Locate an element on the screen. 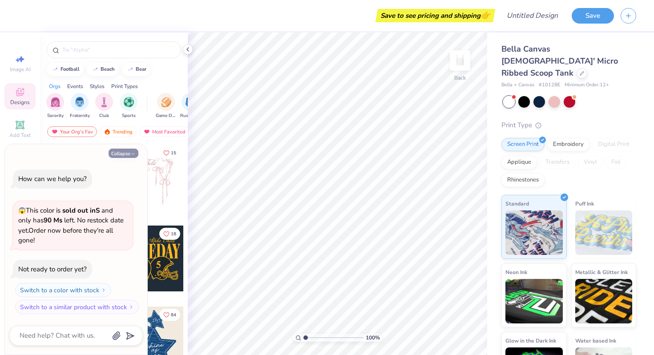 The height and width of the screenshot is (355, 654). img: Rush & Bid Image is located at coordinates (190, 102).